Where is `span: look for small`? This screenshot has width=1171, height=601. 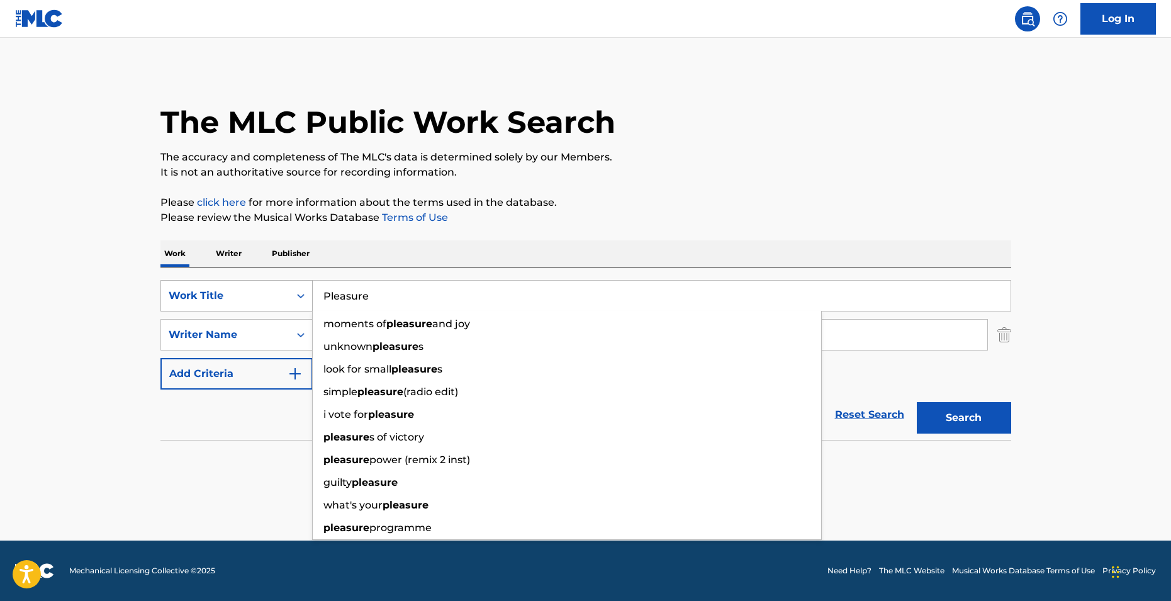 span: look for small is located at coordinates (357, 369).